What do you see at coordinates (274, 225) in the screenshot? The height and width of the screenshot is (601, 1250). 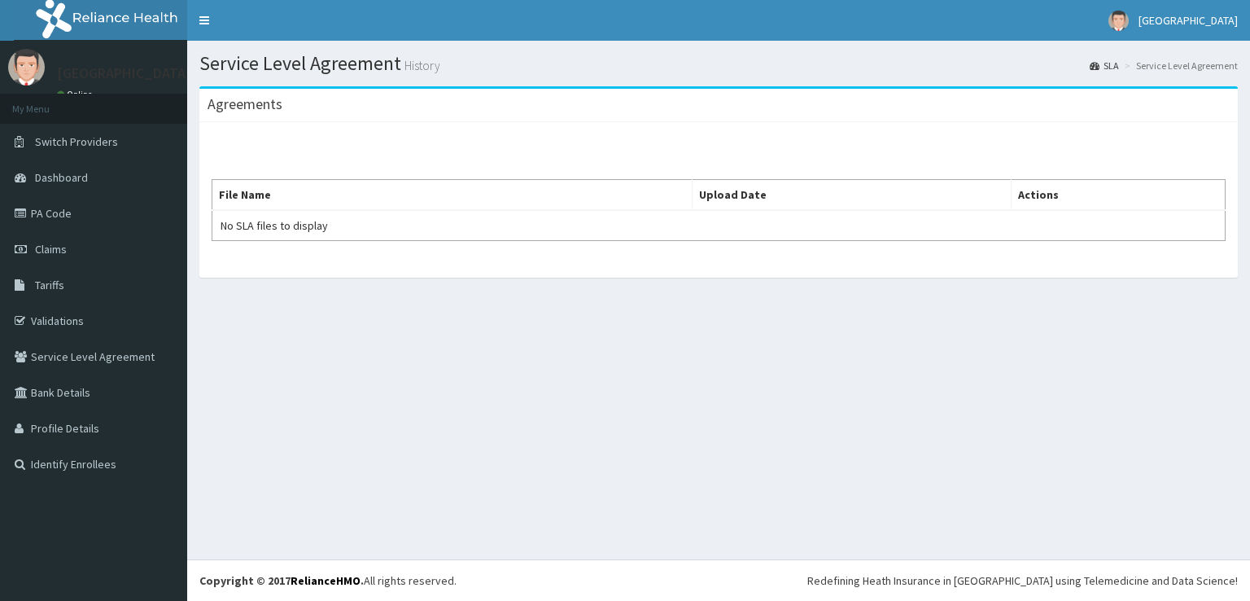 I see `span: No SLA files to display` at bounding box center [274, 225].